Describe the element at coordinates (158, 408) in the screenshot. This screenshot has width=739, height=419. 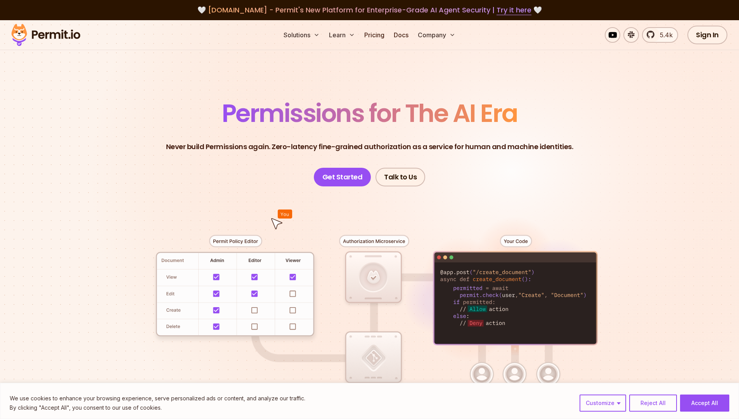
I see `p: By clicking "Accept All", you consent to our use of cookies.` at that location.